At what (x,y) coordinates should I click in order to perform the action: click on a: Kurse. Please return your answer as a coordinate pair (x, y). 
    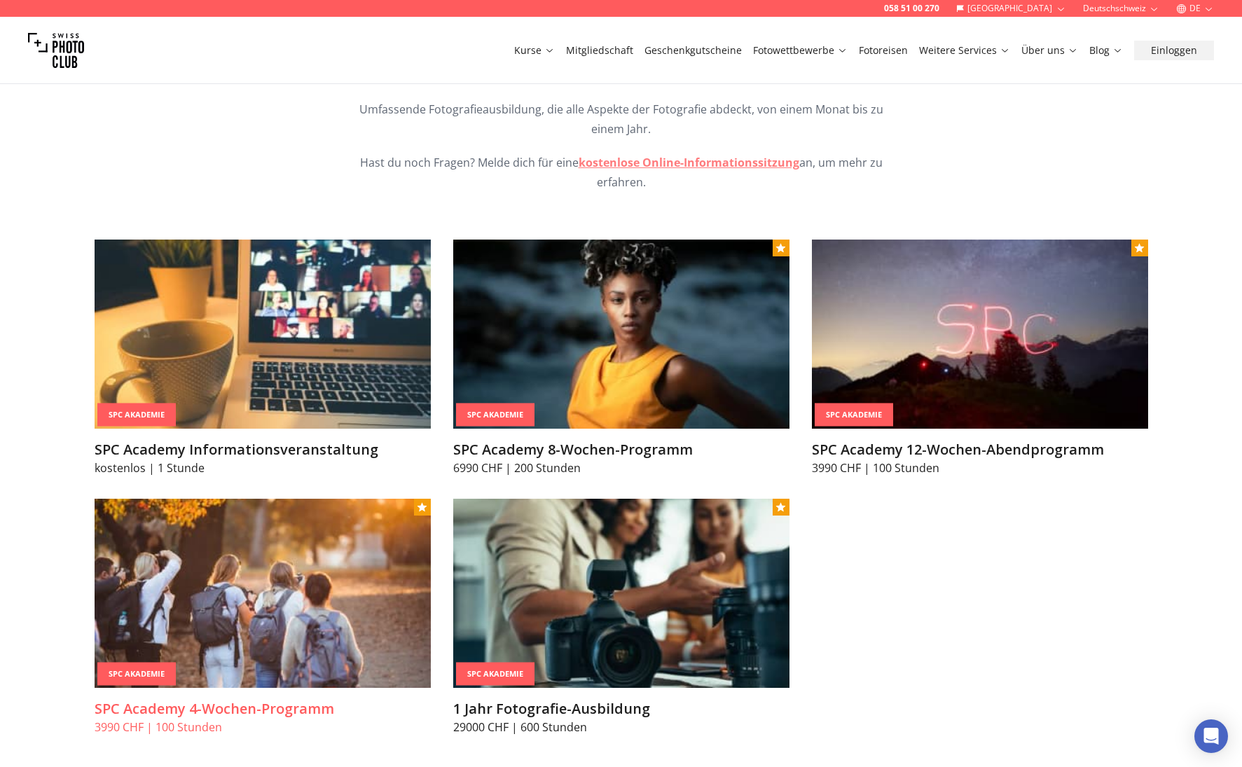
    Looking at the image, I should click on (534, 50).